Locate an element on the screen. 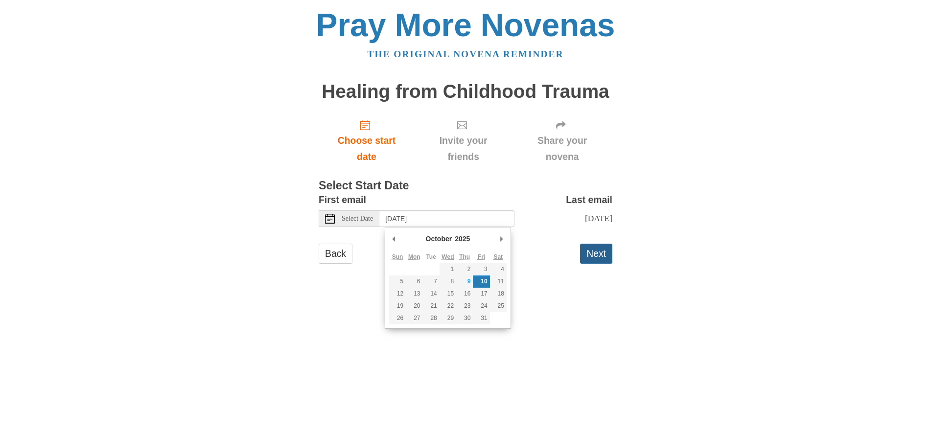  button: 30 is located at coordinates (464, 318).